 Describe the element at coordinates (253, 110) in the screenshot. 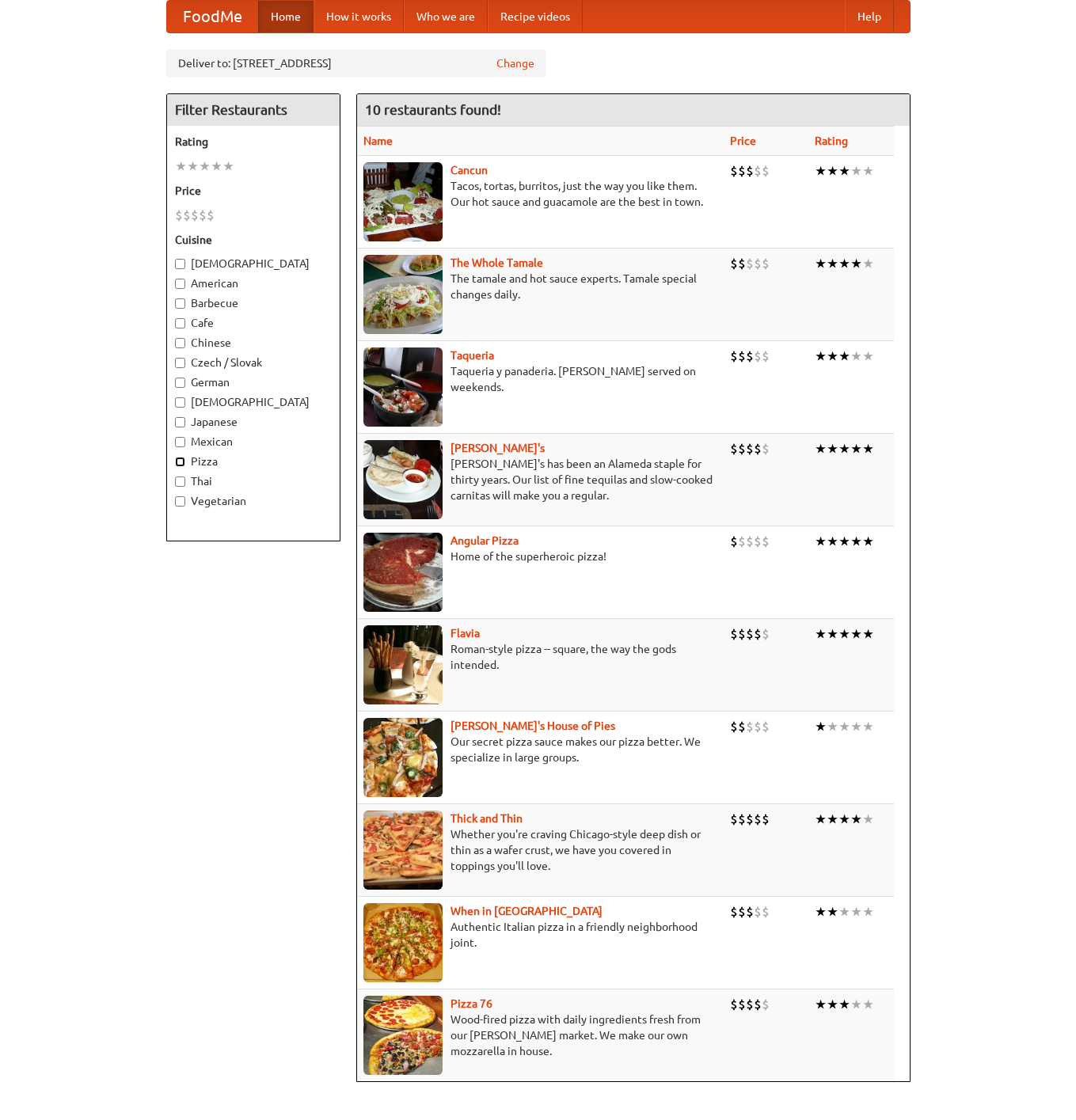

I see `h4: Filter Restaurants` at that location.